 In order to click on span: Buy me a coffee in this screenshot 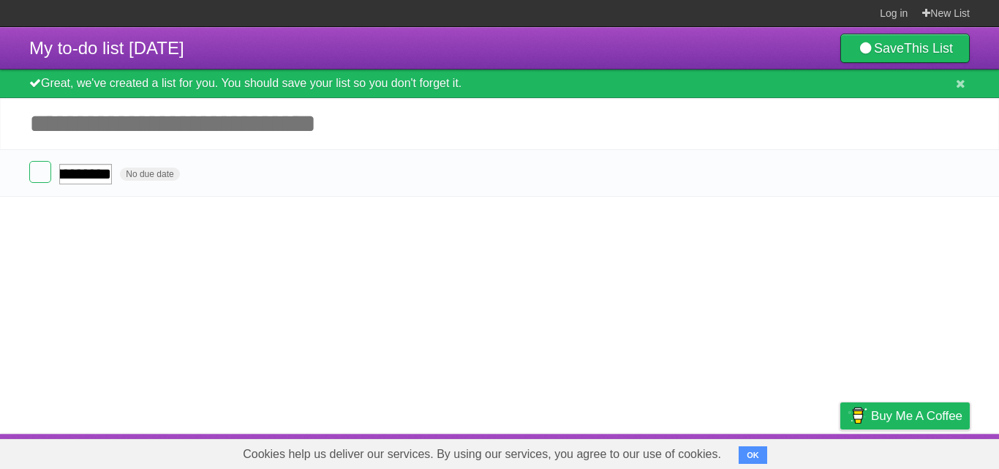, I will do `click(917, 415)`.